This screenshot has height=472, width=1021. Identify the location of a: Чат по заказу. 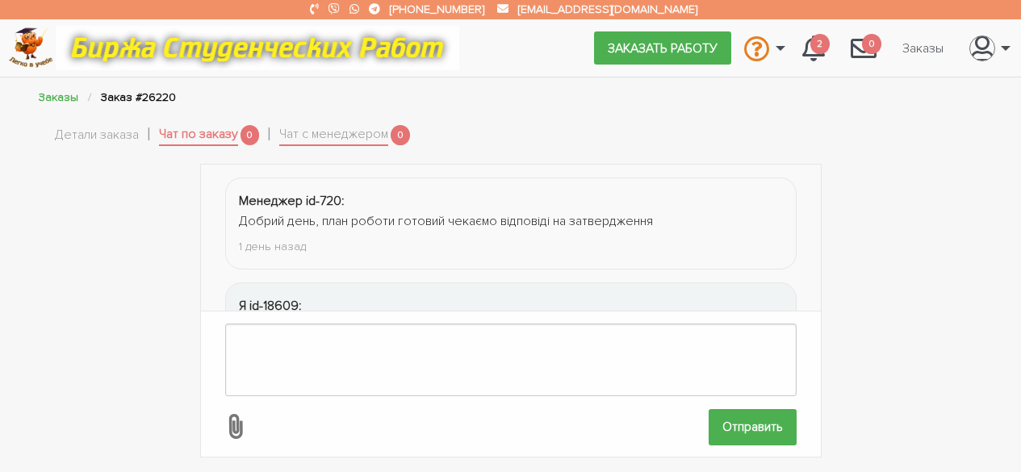
(198, 136).